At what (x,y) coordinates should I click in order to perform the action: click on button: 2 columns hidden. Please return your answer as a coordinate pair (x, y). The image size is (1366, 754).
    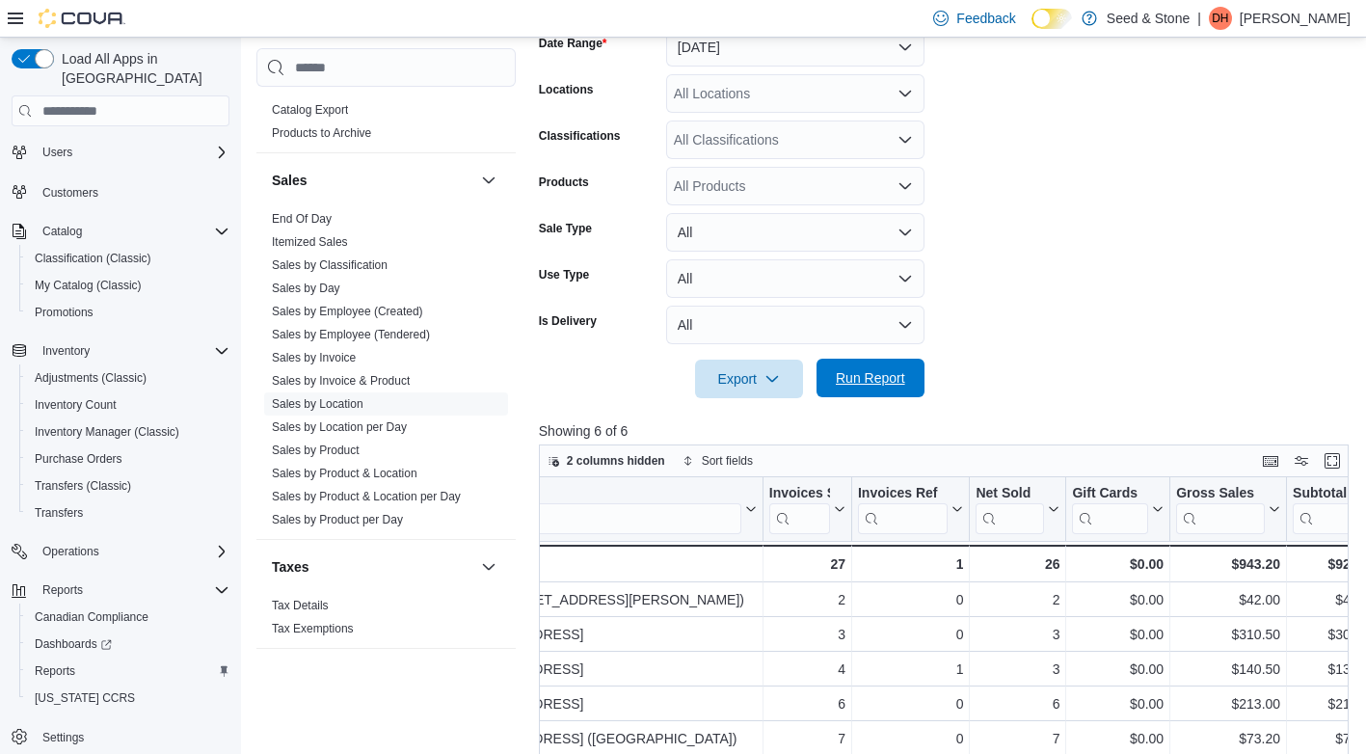
    Looking at the image, I should click on (606, 461).